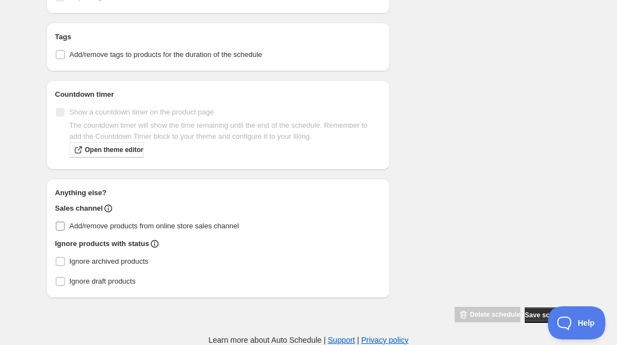 The height and width of the screenshot is (345, 617). What do you see at coordinates (225, 131) in the screenshot?
I see `p: The countdown timer will show the time remaining until the end of the schedule. Remember to add t...` at bounding box center [225, 131].